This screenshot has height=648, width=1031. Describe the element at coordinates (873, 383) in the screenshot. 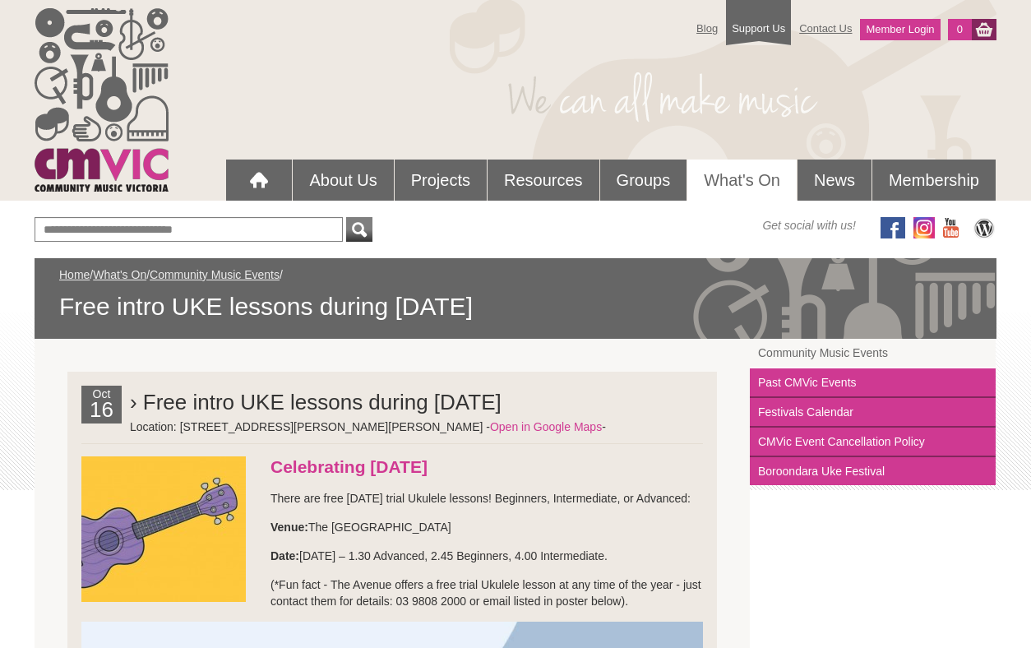

I see `a: Past CMVic Events` at that location.